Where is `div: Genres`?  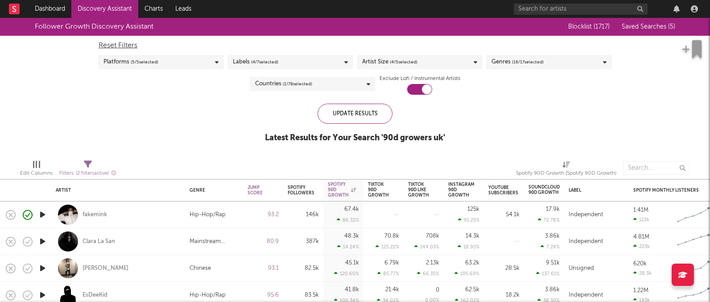 div: Genres is located at coordinates (518, 62).